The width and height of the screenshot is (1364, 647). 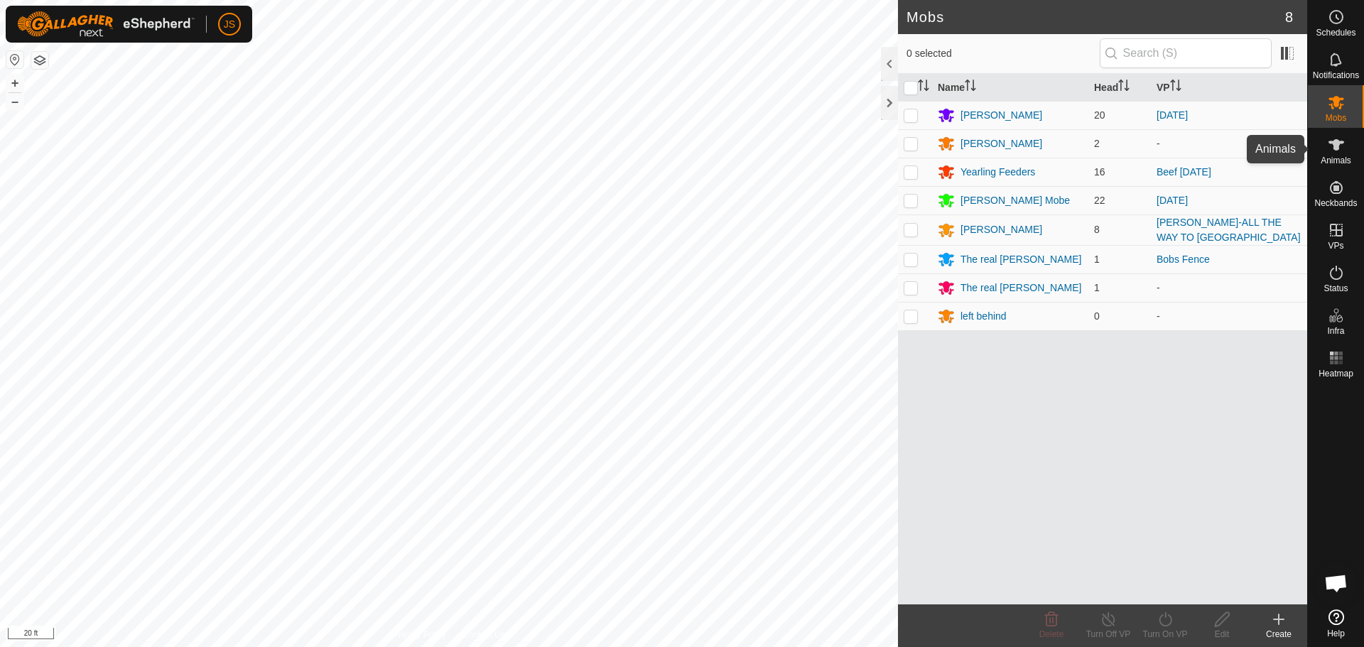 I want to click on span: Schedules, so click(x=1336, y=33).